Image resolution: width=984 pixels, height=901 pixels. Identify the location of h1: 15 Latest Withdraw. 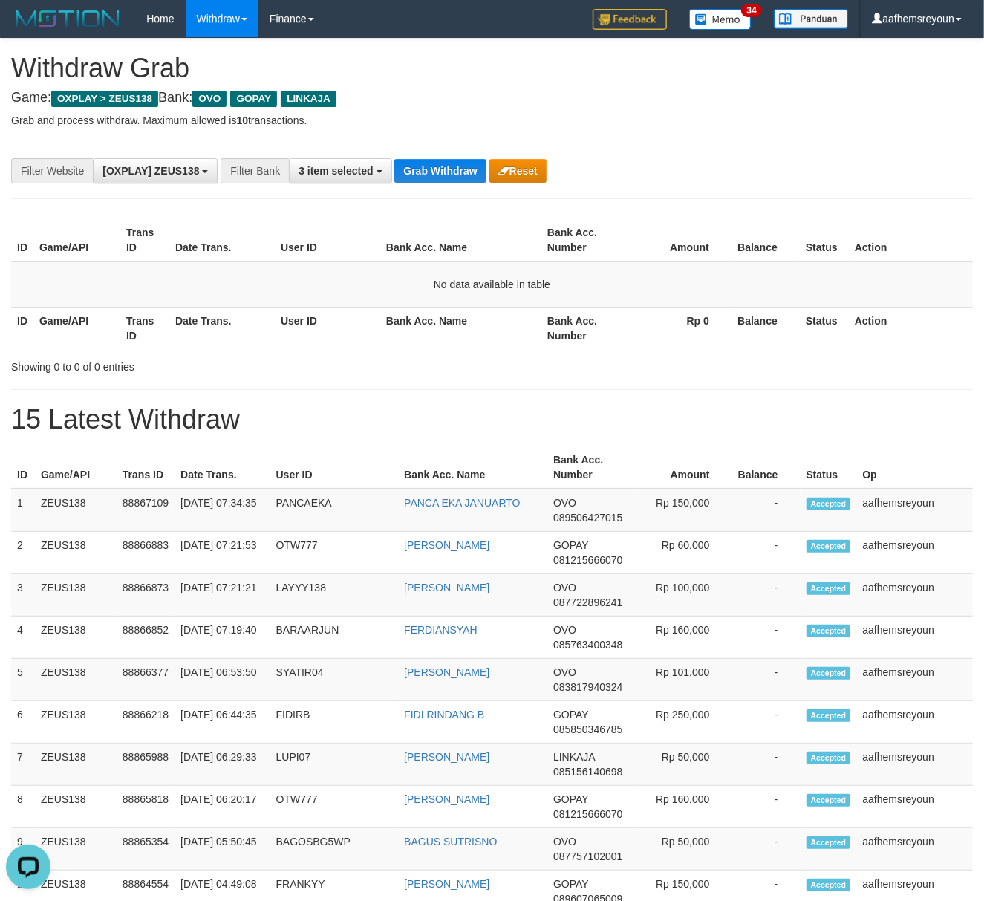
(491, 419).